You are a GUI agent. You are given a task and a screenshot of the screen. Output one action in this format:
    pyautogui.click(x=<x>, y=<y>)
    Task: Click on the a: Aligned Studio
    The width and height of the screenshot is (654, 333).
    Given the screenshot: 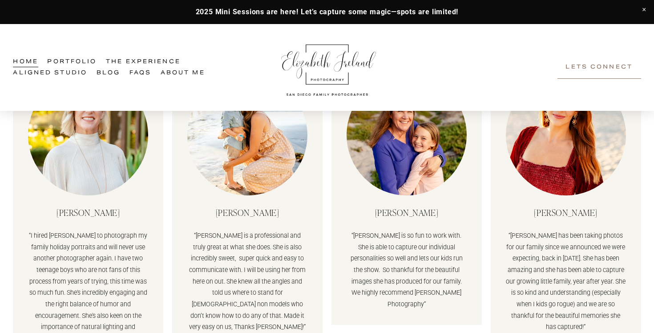 What is the action you would take?
    pyautogui.click(x=50, y=73)
    